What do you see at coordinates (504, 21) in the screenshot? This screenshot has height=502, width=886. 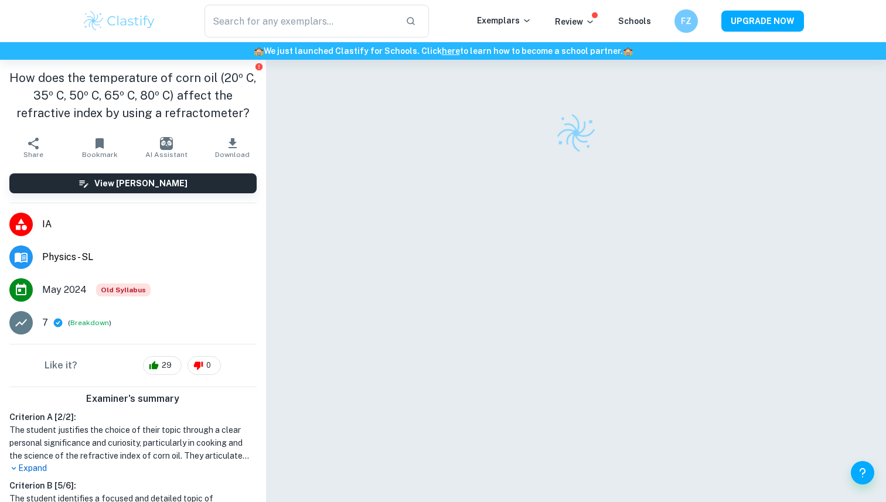 I see `p: Exemplars` at bounding box center [504, 21].